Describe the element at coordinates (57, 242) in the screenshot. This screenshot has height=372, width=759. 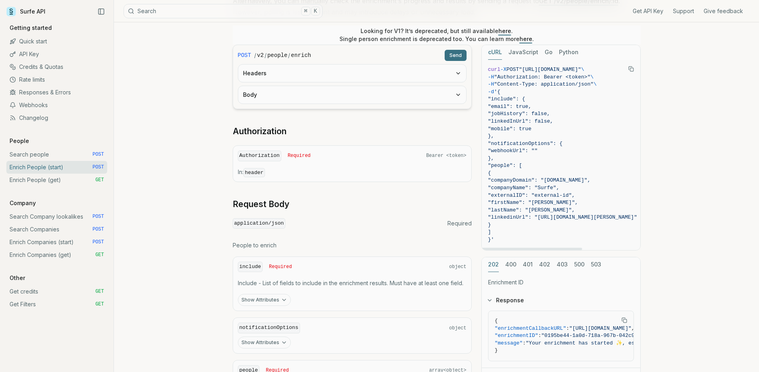
I see `a: Enrich Companies (start) POST` at that location.